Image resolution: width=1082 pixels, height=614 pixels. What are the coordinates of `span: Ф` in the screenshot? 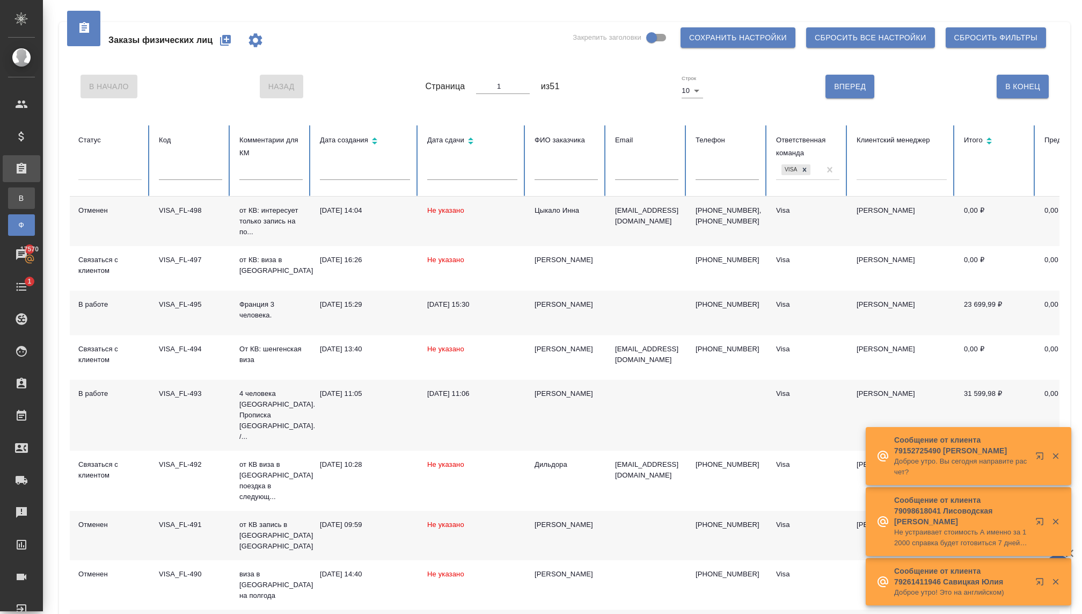 It's located at (21, 225).